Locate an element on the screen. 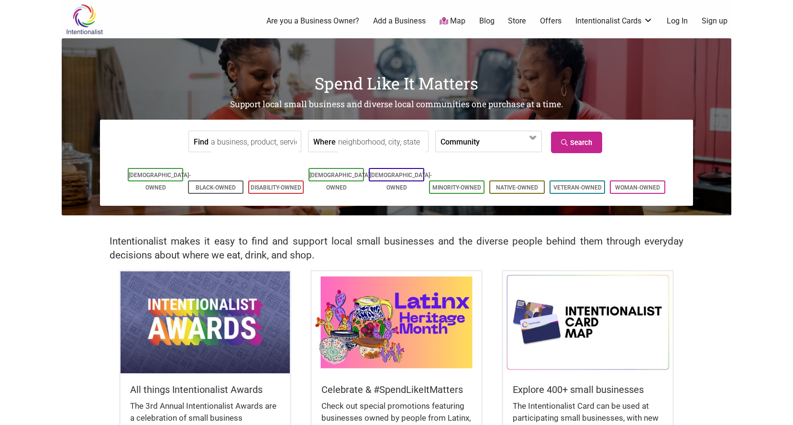  h5: Celebrate & #SpendLikeItMatters is located at coordinates (397, 390).